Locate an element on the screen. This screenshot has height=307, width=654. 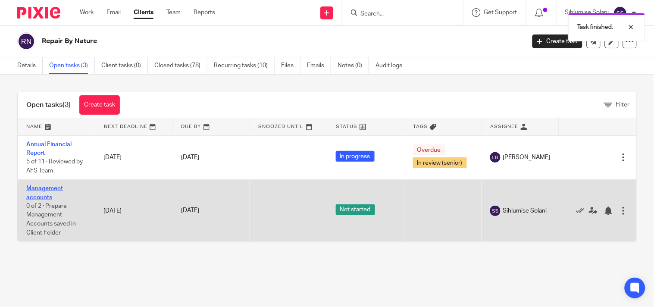
span: In review (senior) is located at coordinates (440, 163).